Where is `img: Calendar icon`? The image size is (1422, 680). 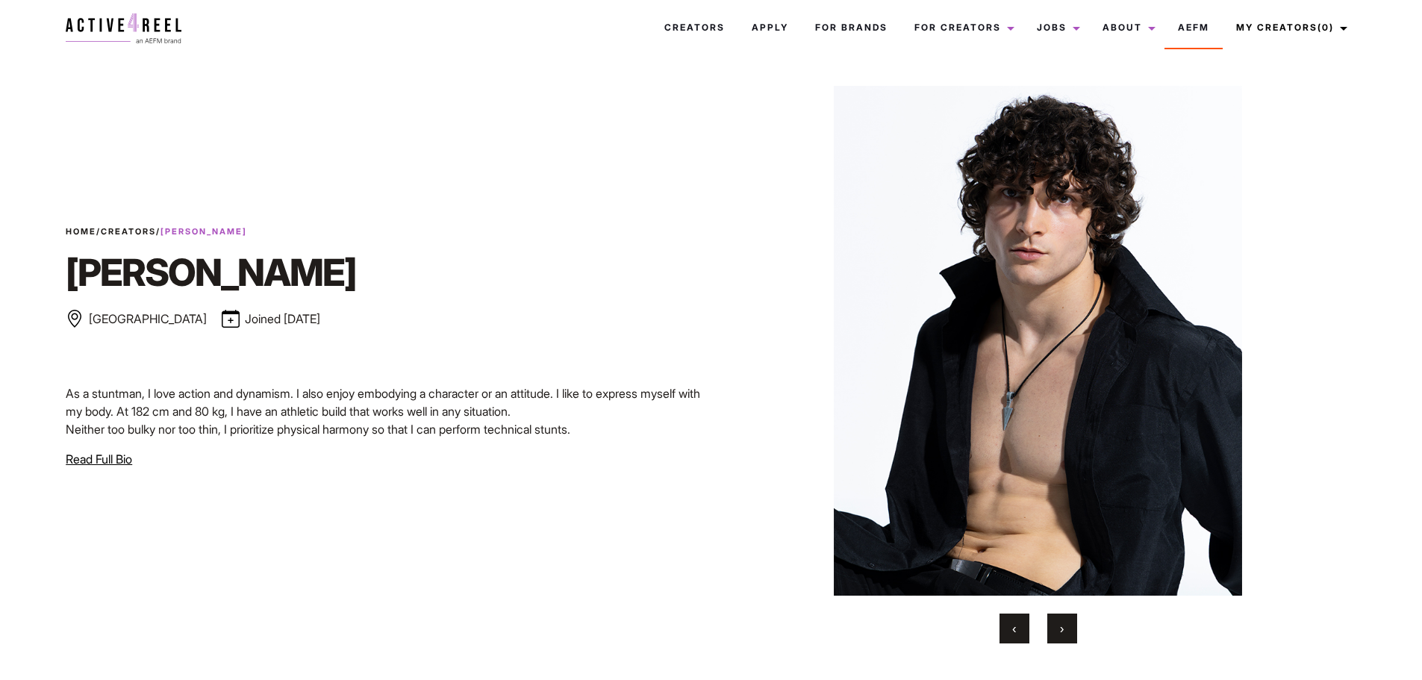
img: Calendar icon is located at coordinates (231, 319).